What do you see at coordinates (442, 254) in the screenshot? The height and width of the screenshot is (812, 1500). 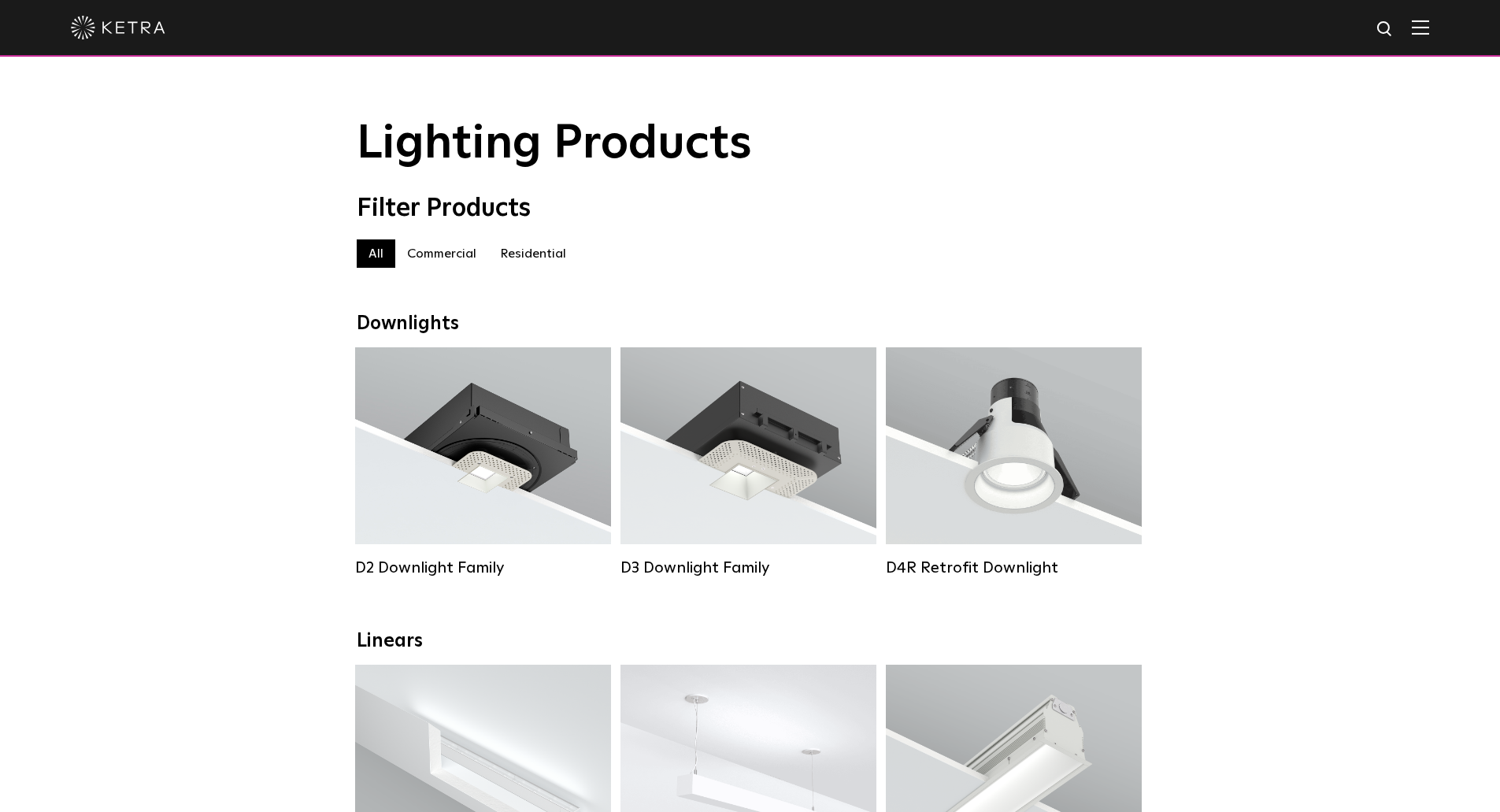 I see `label: Commercial` at bounding box center [442, 254].